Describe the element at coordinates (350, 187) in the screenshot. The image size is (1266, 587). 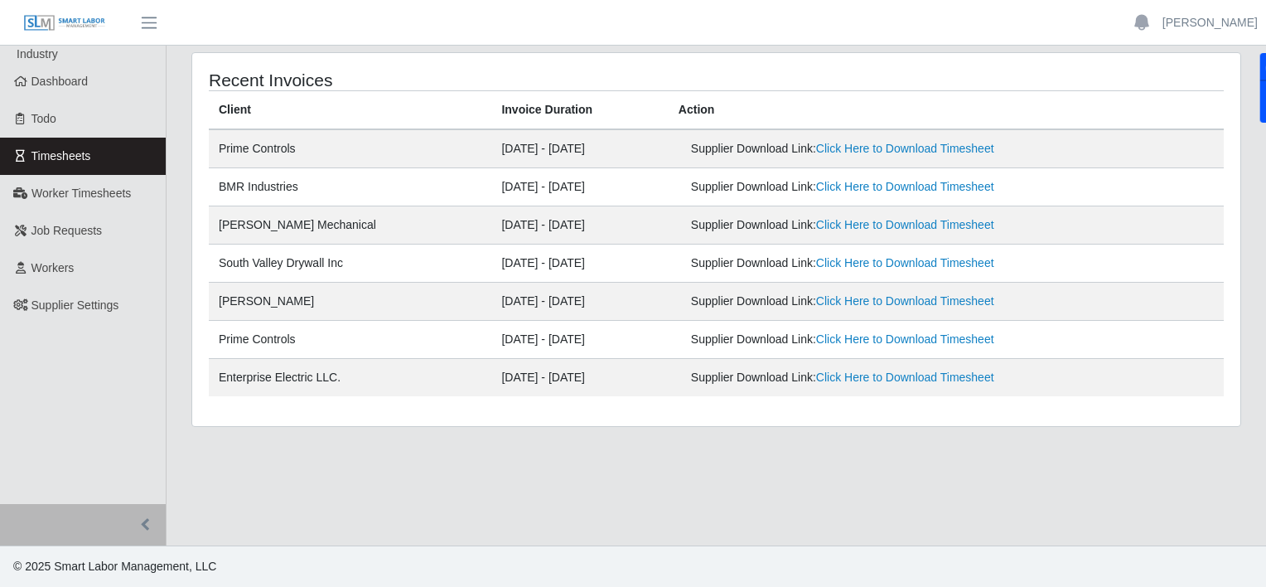
I see `td: BMR Industries` at that location.